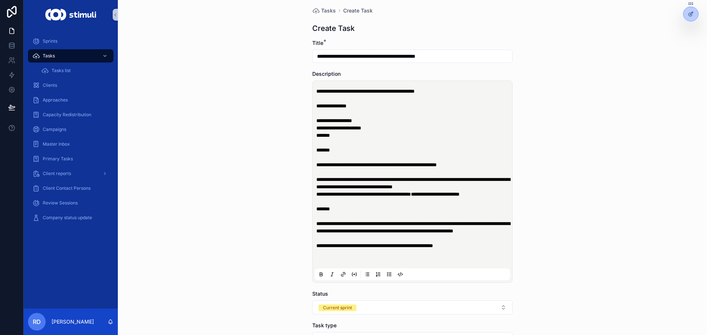  What do you see at coordinates (71, 144) in the screenshot?
I see `a: Master Inbox` at bounding box center [71, 144].